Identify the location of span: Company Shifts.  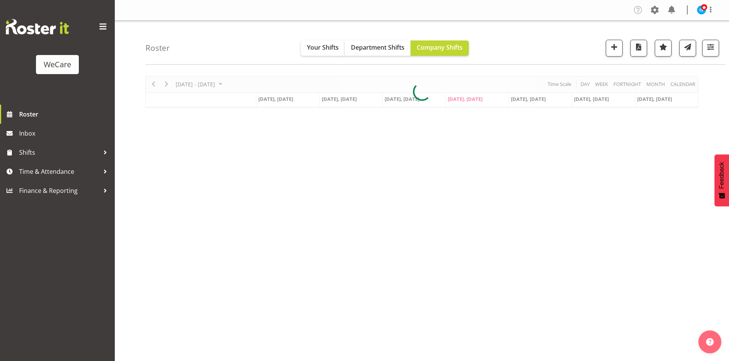
(439, 47).